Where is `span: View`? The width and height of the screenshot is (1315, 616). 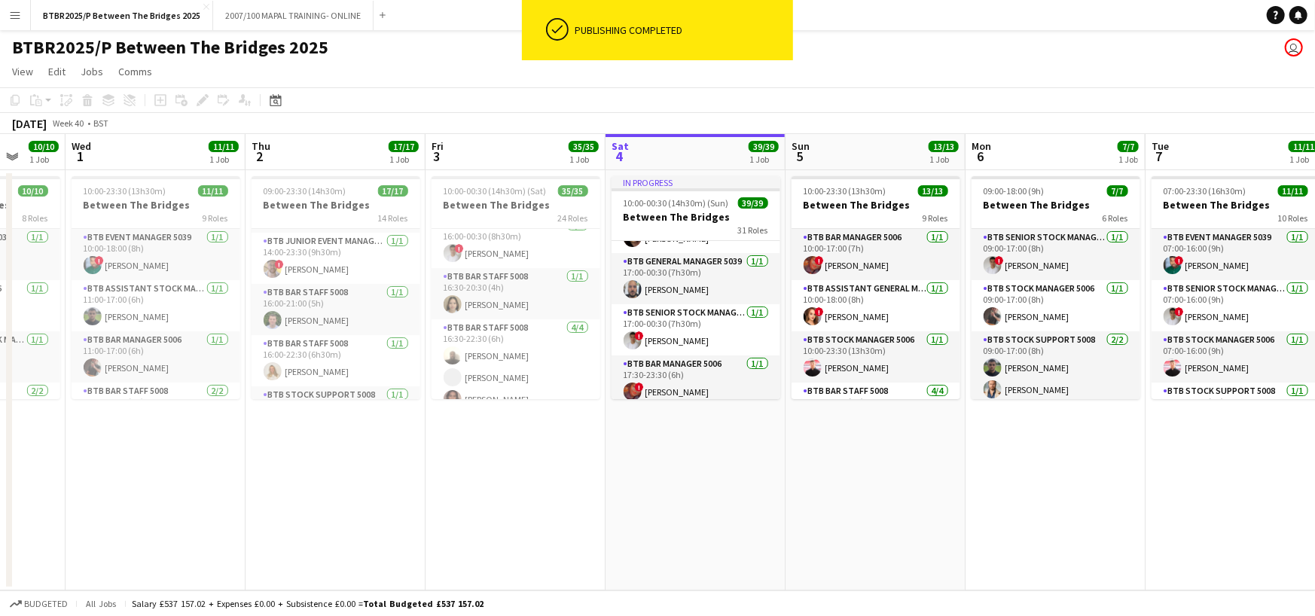 span: View is located at coordinates (23, 72).